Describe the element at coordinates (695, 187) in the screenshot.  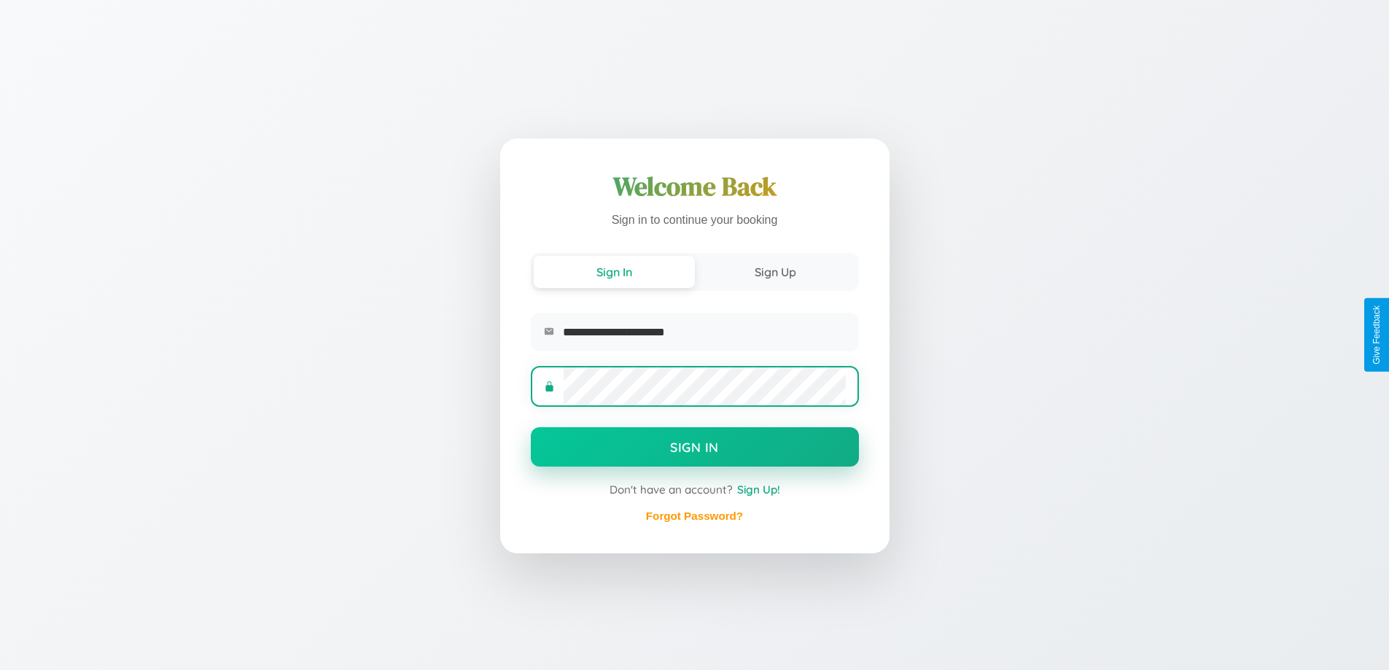
I see `h1: Welcome Back` at that location.